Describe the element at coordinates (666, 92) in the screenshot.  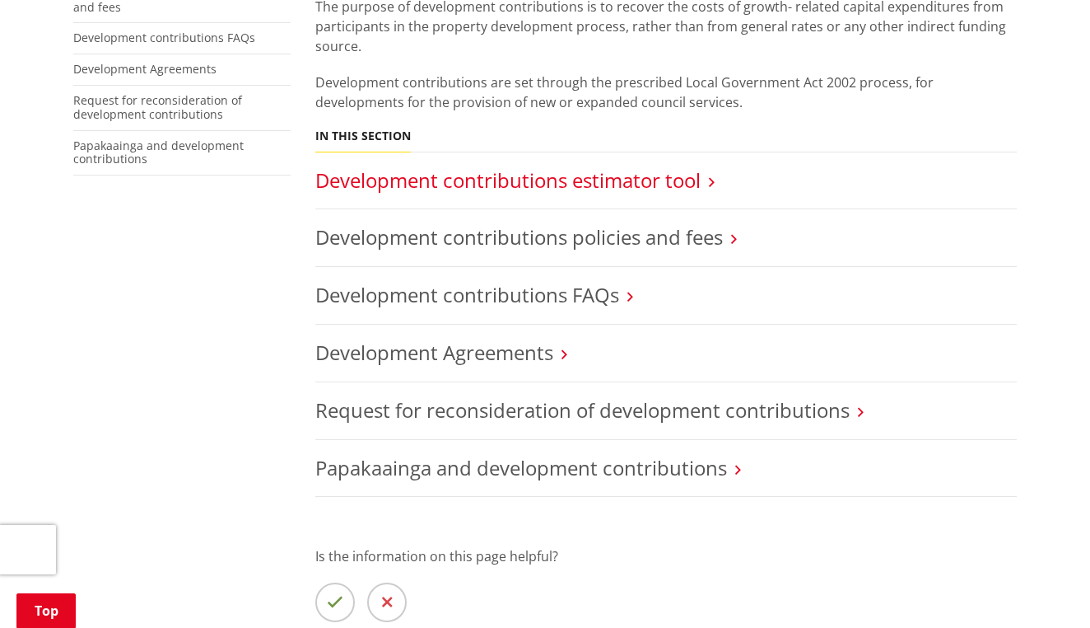
I see `p: Development contributions are set through the prescribed Local Government Act 2002 process, for d...` at that location.